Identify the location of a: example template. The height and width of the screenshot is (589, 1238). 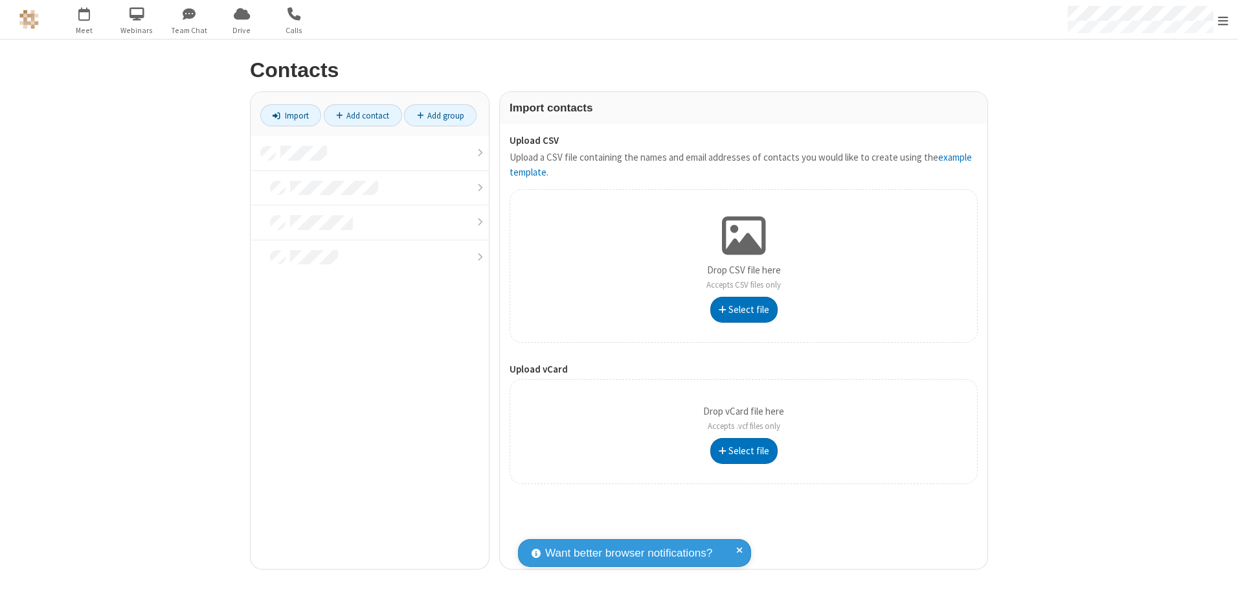
(741, 165).